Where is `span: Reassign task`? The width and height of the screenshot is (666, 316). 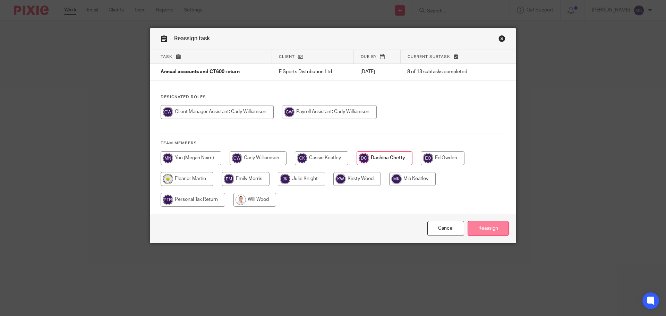 span: Reassign task is located at coordinates (192, 39).